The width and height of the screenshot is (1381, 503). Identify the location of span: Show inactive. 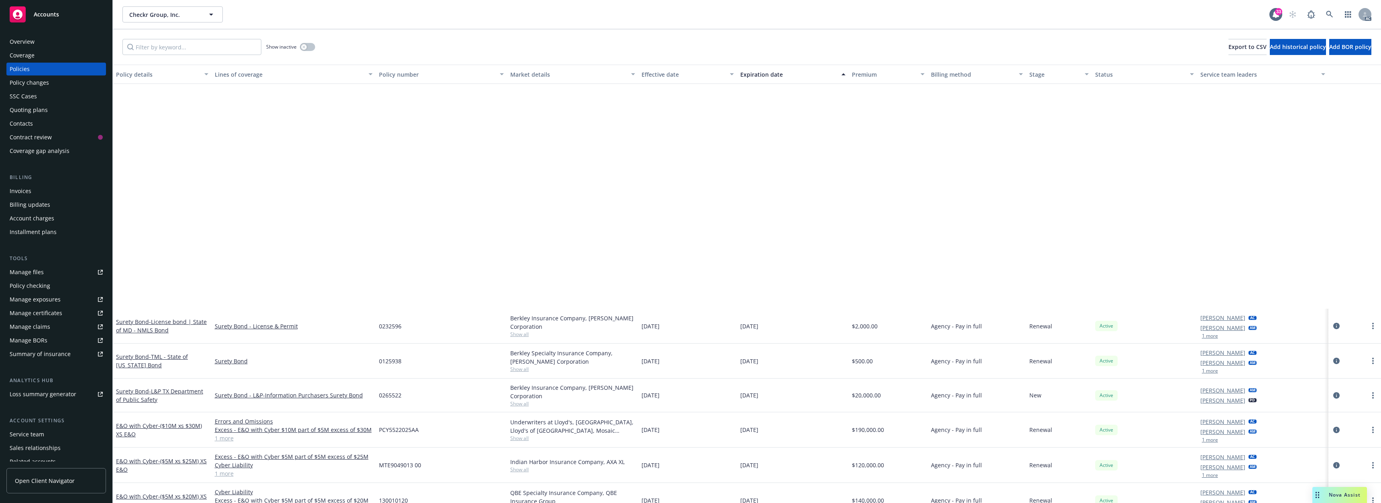
(281, 47).